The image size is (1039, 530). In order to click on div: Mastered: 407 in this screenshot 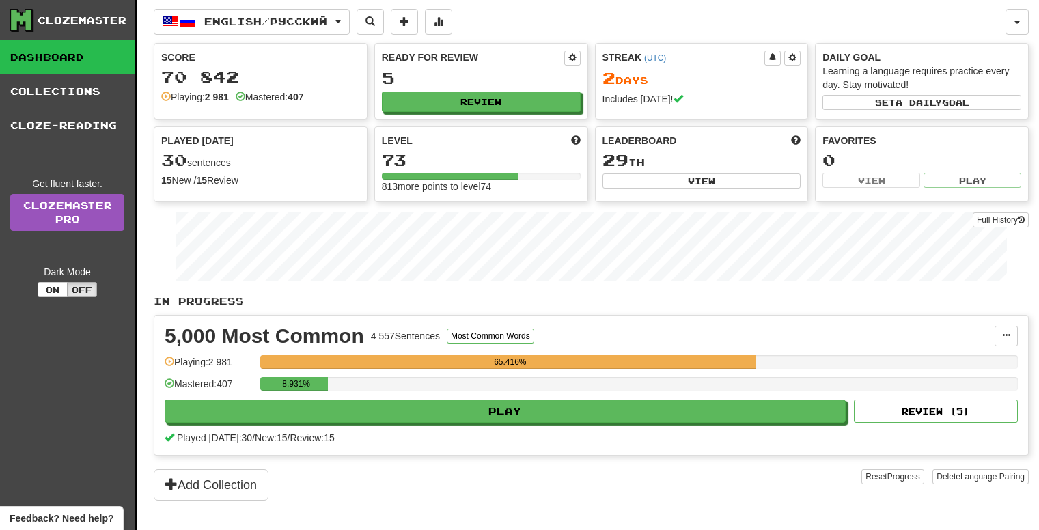, I will do `click(209, 388)`.